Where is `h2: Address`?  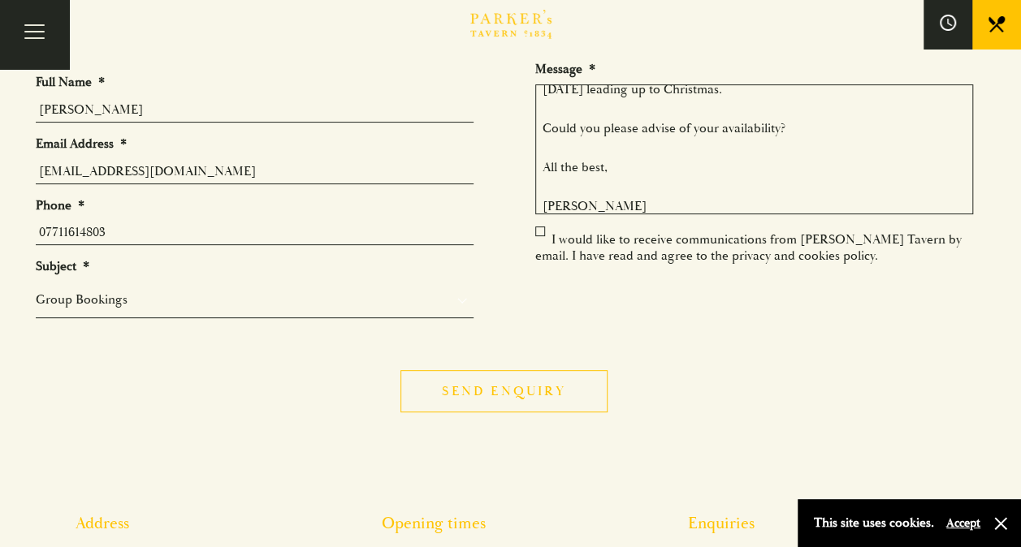
h2: Address is located at coordinates (204, 524).